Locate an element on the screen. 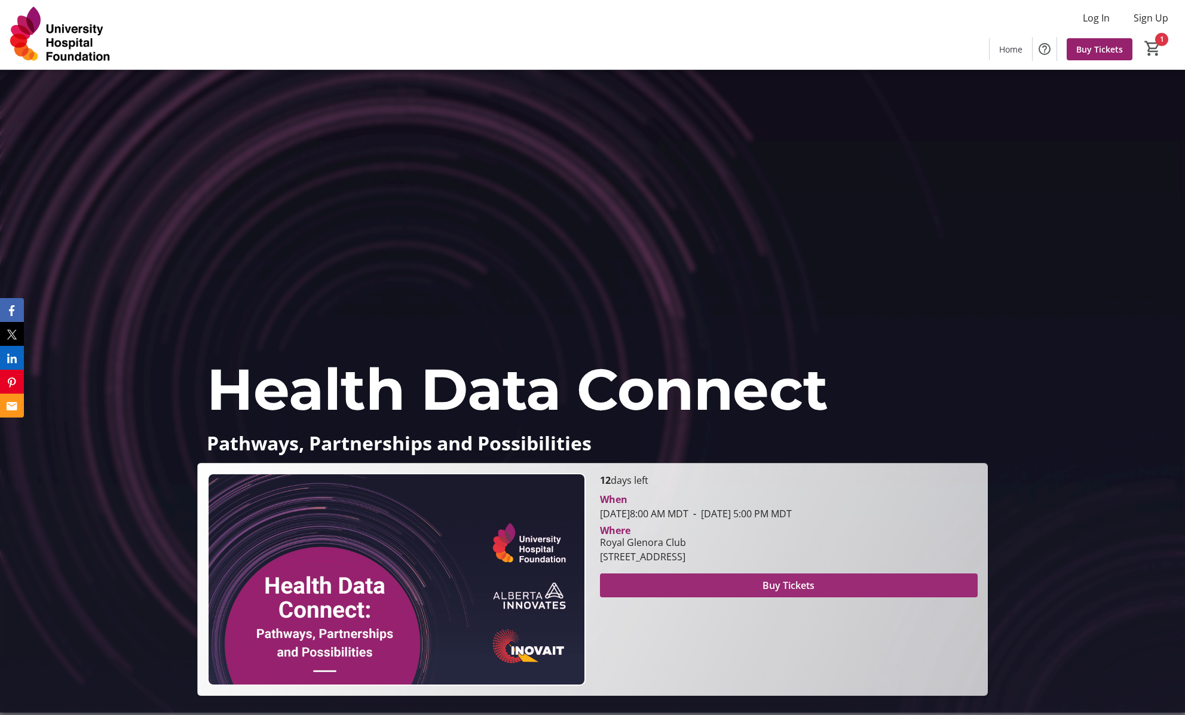 The height and width of the screenshot is (715, 1185). span: Home is located at coordinates (1011, 49).